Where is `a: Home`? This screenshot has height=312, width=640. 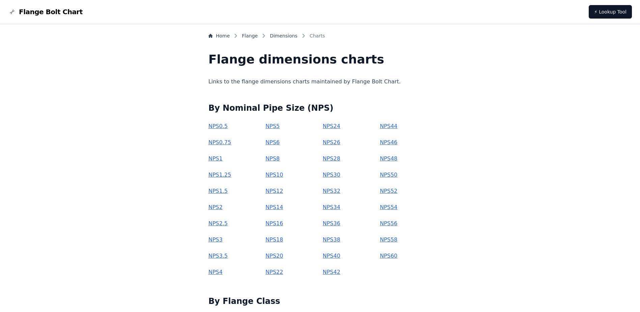 a: Home is located at coordinates (219, 36).